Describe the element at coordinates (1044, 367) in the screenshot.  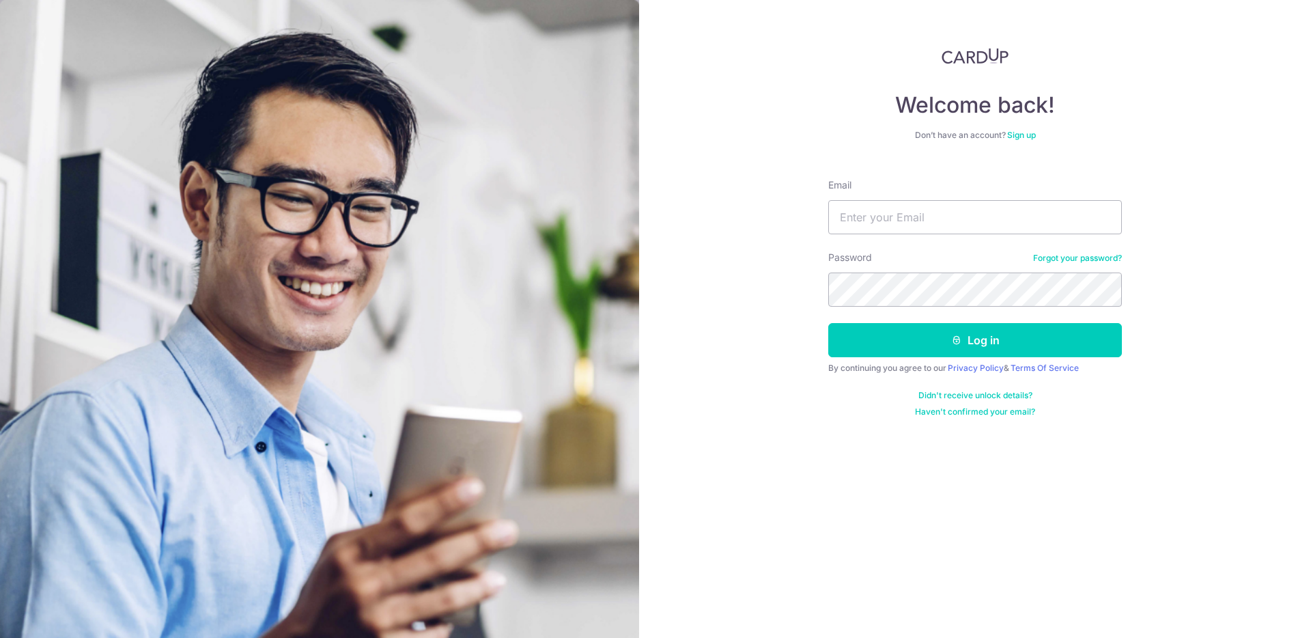
I see `a: Terms Of Service` at that location.